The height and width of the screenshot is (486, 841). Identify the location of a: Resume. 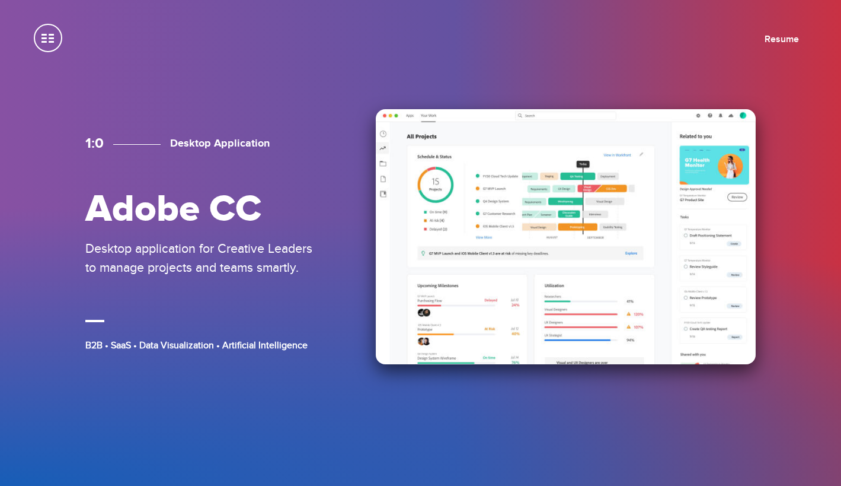
(782, 39).